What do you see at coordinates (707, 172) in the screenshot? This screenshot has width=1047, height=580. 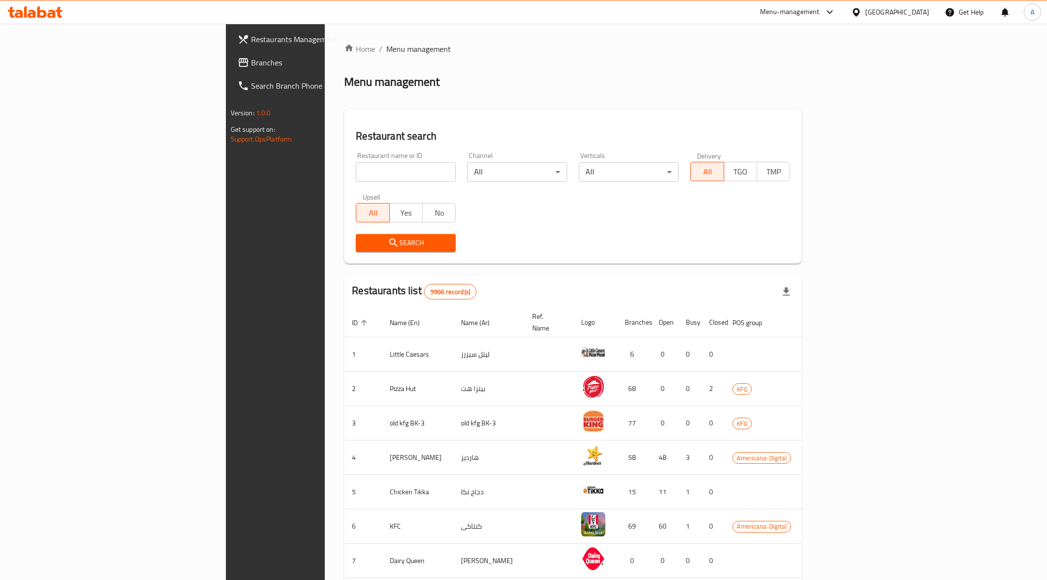 I see `span: All` at bounding box center [707, 172].